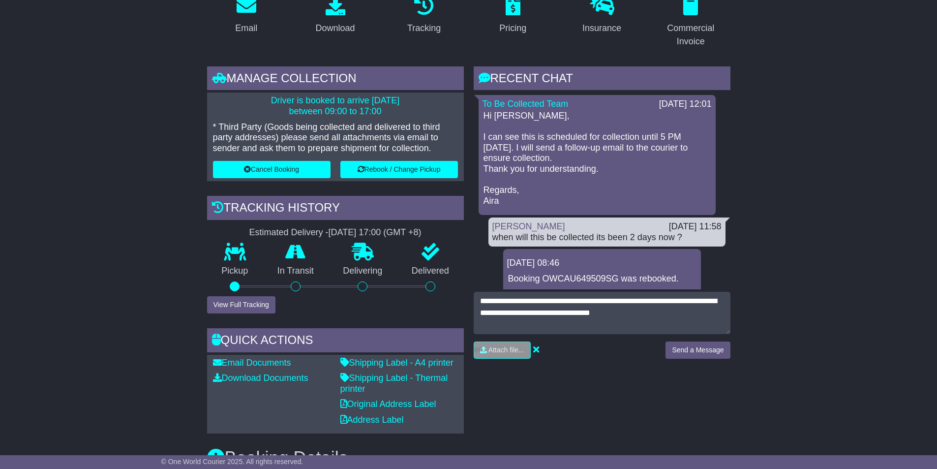 The width and height of the screenshot is (937, 469). Describe the element at coordinates (335, 28) in the screenshot. I see `div: Download` at that location.